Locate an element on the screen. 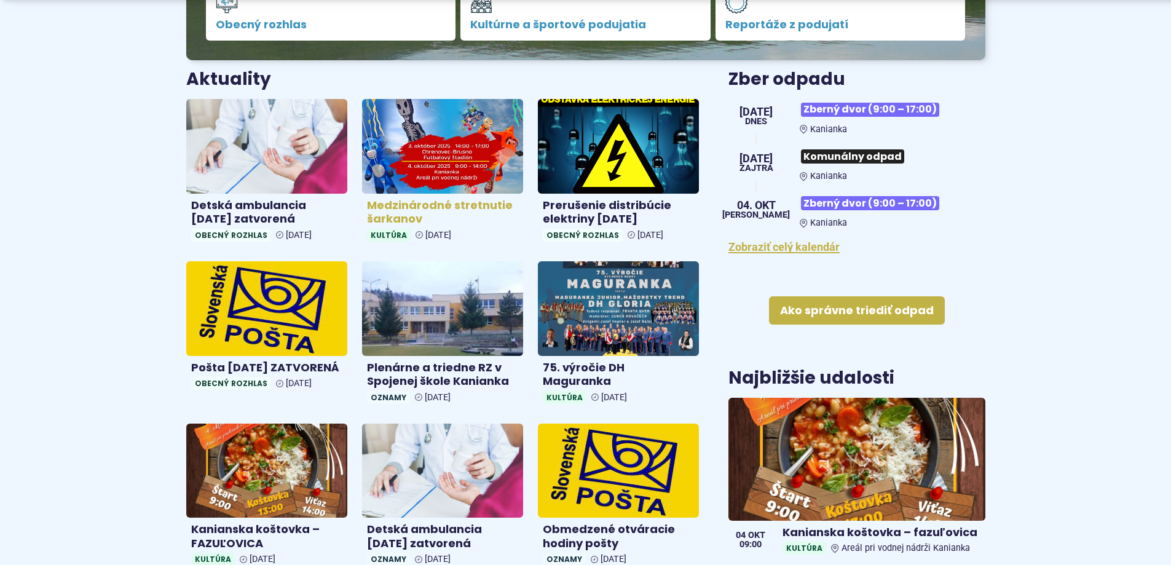  h3: Zber odpadu is located at coordinates (857, 79).